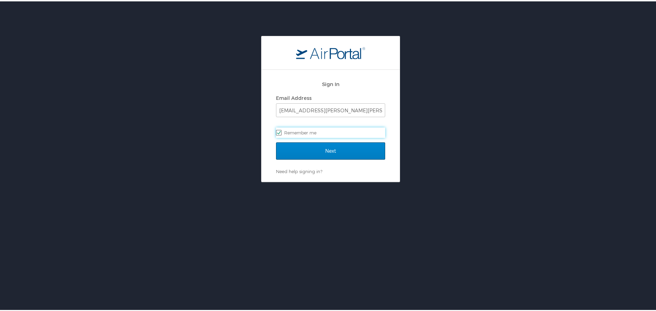 The image size is (656, 311). Describe the element at coordinates (293, 96) in the screenshot. I see `label: Email Address` at that location.